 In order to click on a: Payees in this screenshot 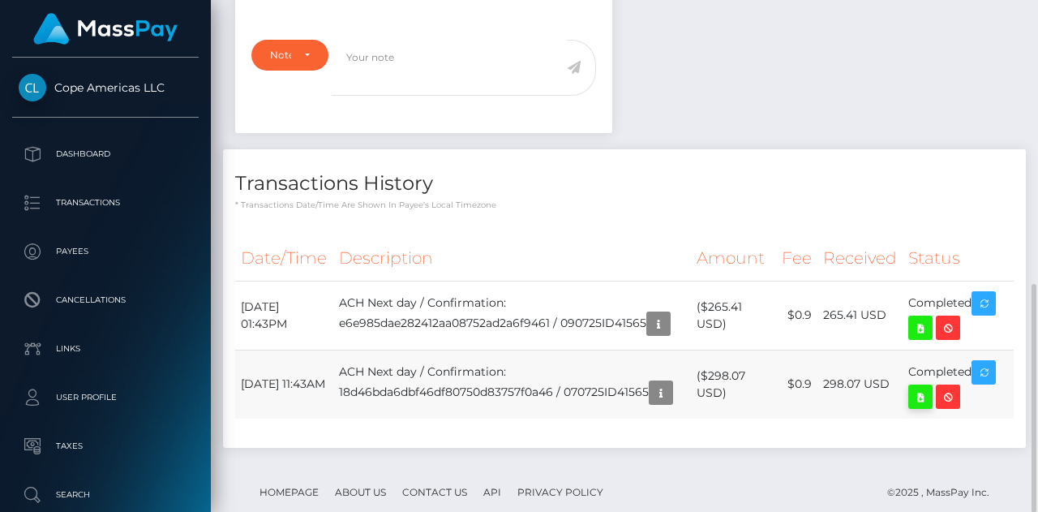, I will do `click(105, 251)`.